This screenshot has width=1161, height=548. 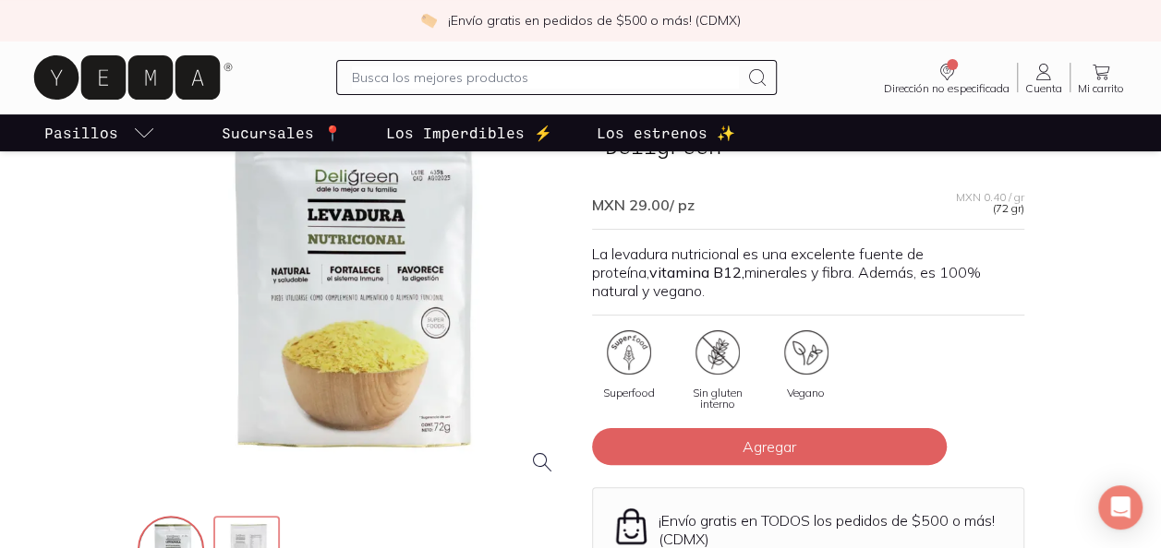 What do you see at coordinates (831, 530) in the screenshot?
I see `p: ¡Envío gratis en TODOS los pedidos de $500 o más! (CDMX)` at bounding box center [831, 530].